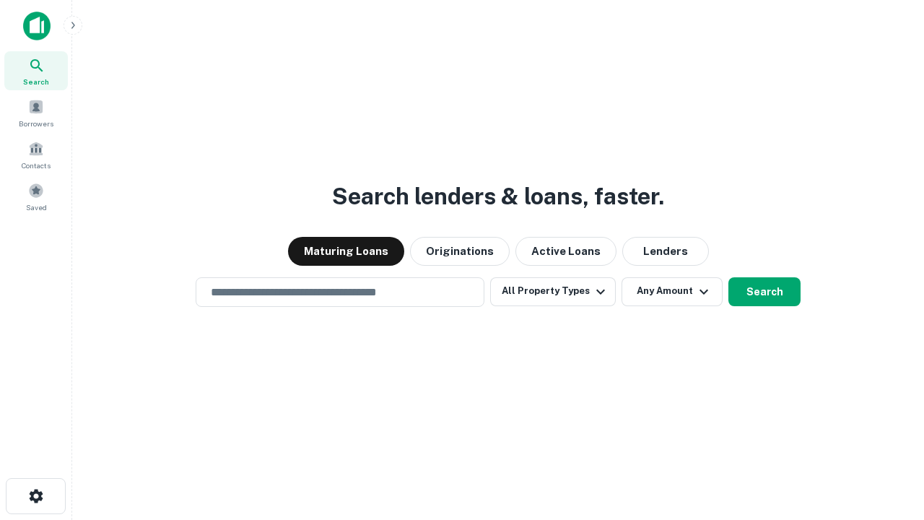 This screenshot has height=520, width=924. Describe the element at coordinates (36, 123) in the screenshot. I see `span: Borrowers` at that location.